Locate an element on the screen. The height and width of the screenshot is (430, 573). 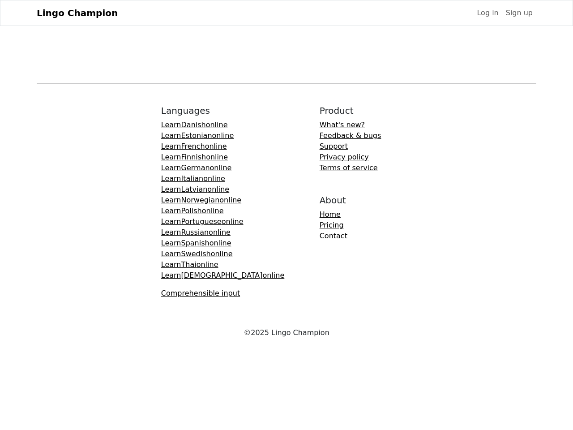
a: Privacy policy is located at coordinates (344, 157).